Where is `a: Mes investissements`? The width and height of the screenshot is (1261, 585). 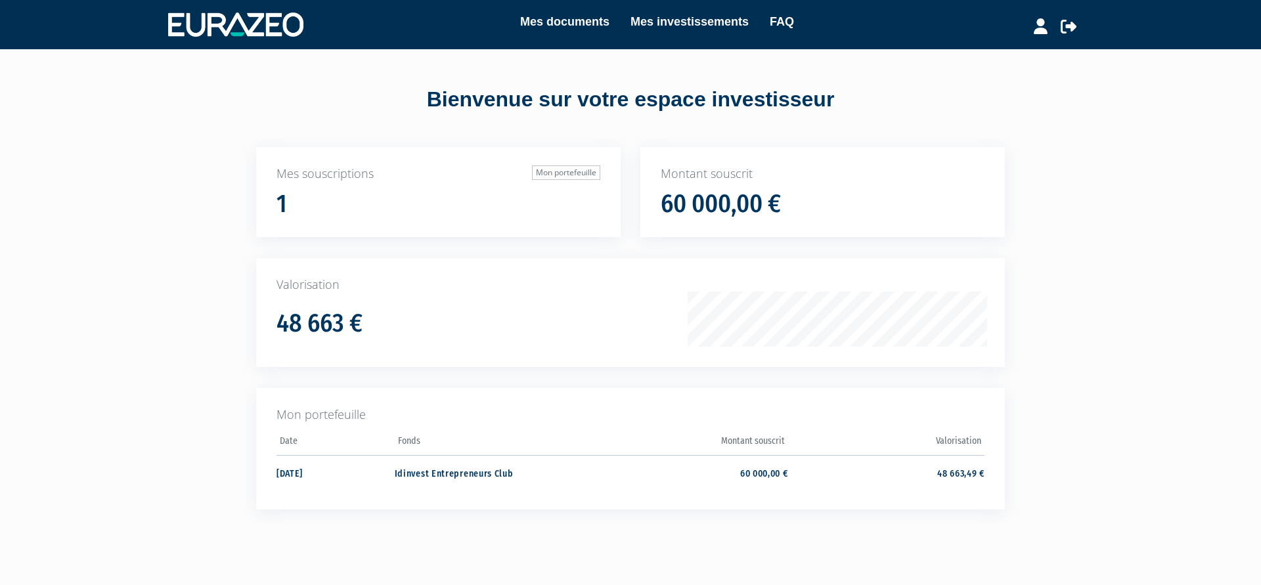 a: Mes investissements is located at coordinates (690, 22).